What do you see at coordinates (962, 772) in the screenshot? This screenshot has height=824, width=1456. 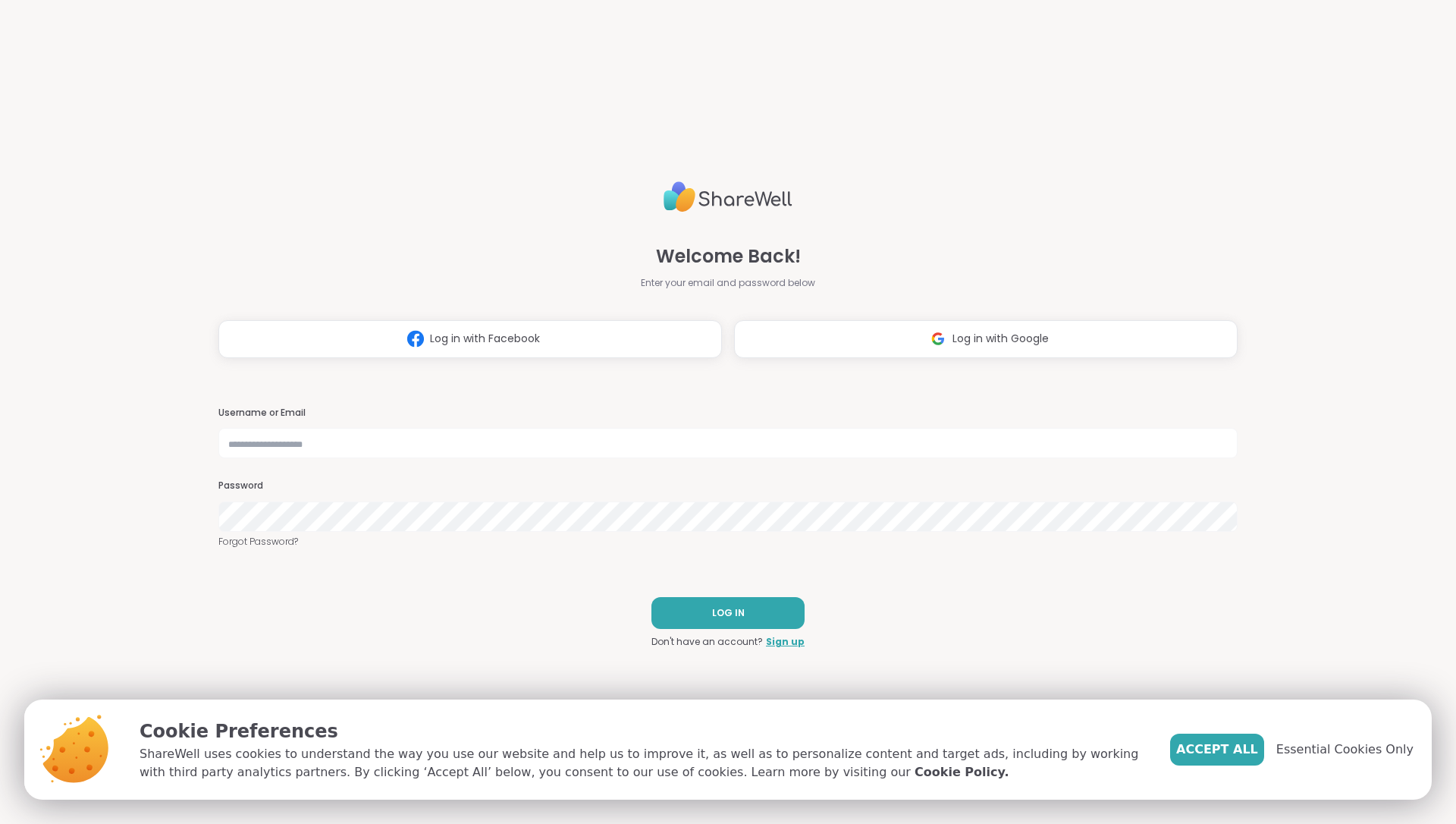 I see `a: Cookie Policy.` at bounding box center [962, 772].